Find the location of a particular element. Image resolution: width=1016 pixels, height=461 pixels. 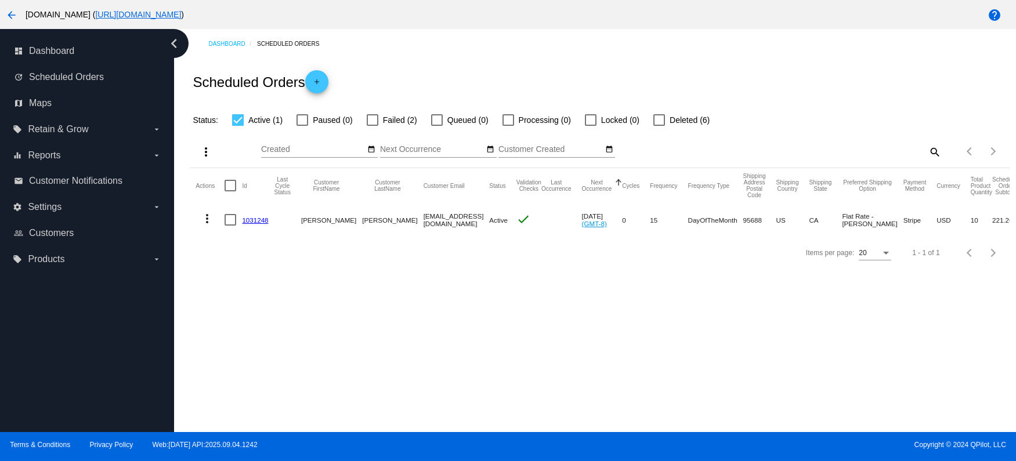

i: people_outline is located at coordinates (19, 233).